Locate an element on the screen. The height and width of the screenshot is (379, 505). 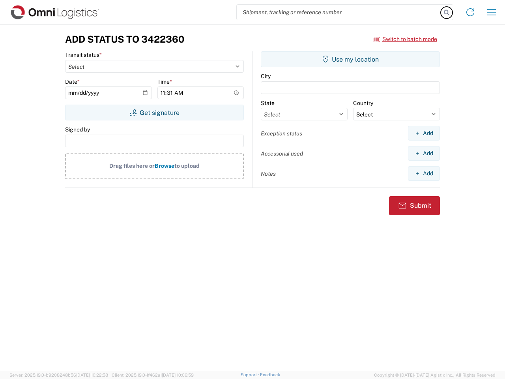
label: Time is located at coordinates (165, 82).